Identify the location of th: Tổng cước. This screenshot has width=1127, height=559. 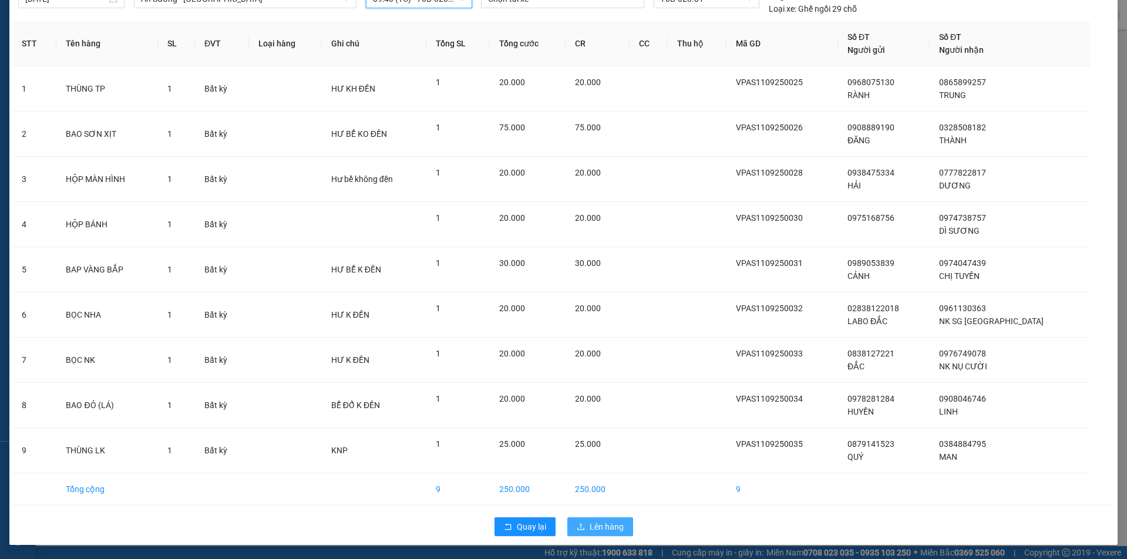
(527, 43).